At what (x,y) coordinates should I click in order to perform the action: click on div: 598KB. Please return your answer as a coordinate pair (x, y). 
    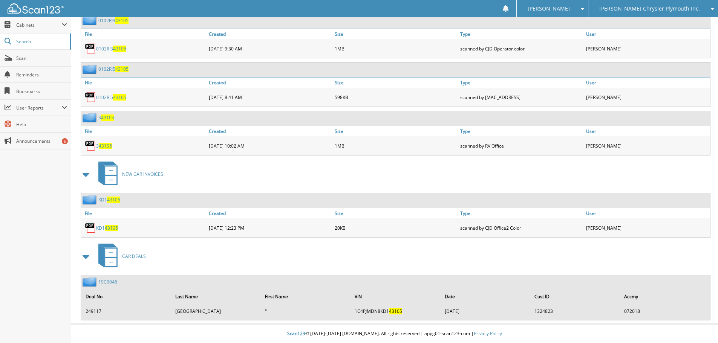
    Looking at the image, I should click on (396, 97).